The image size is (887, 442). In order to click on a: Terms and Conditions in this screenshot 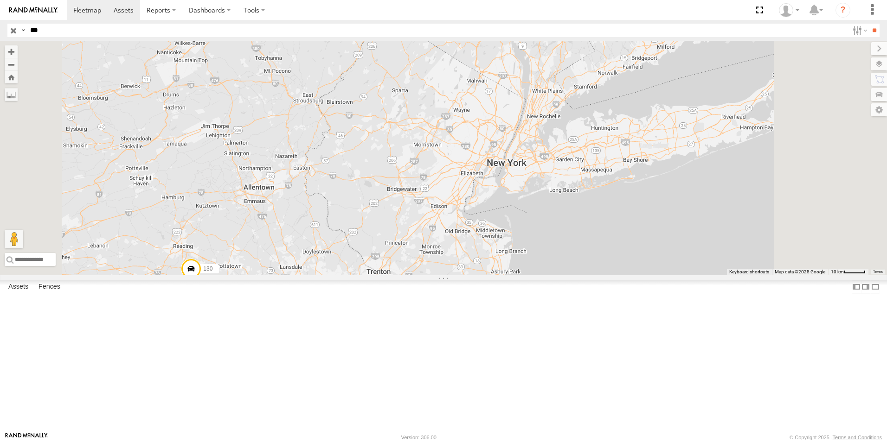, I will do `click(857, 438)`.